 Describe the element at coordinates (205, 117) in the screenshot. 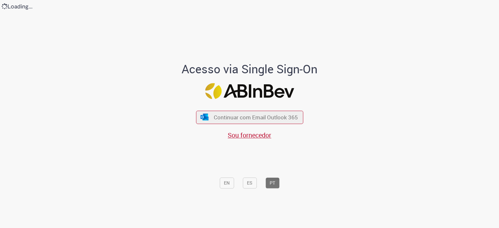

I see `img: ícone Azure/Microsoft 360` at that location.